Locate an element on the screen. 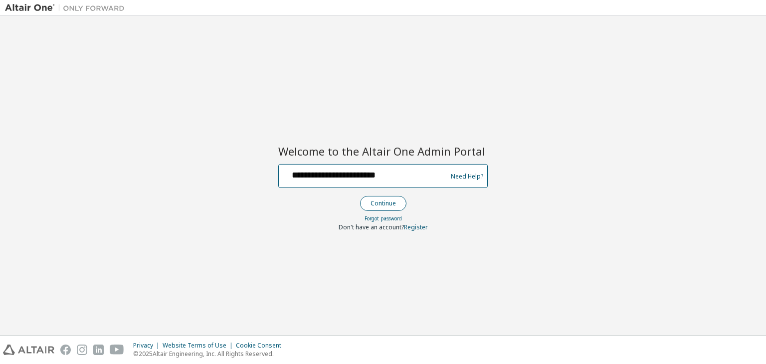 The width and height of the screenshot is (766, 364). h2: Welcome to the Altair One Admin Portal is located at coordinates (383, 151).